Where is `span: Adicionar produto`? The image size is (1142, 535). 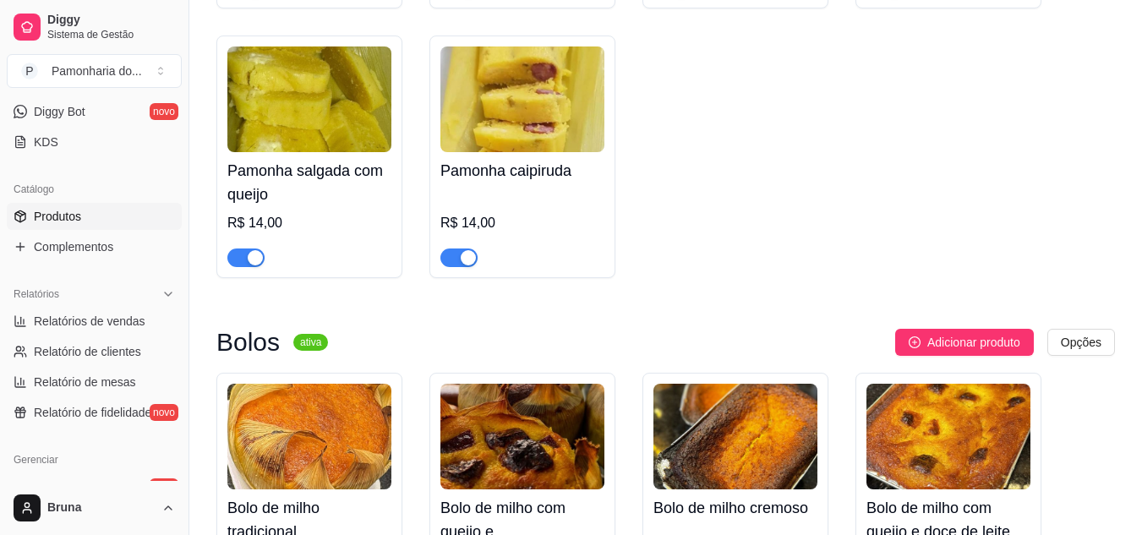
span: Adicionar produto is located at coordinates (974, 342).